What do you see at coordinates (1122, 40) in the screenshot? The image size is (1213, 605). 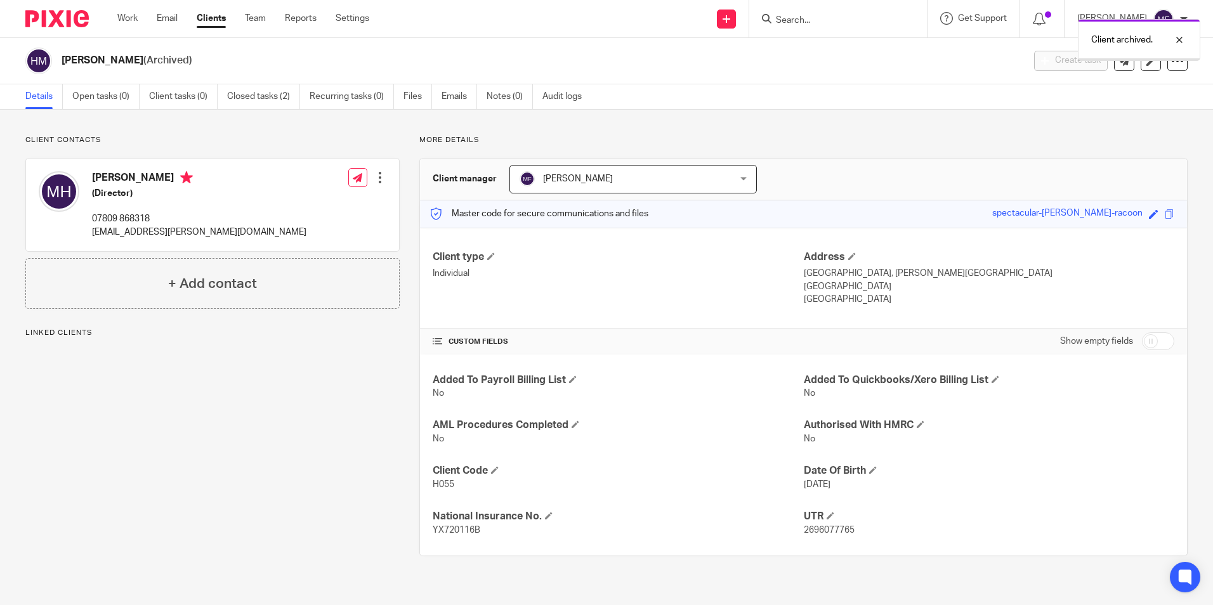 I see `p: Client archived.` at bounding box center [1122, 40].